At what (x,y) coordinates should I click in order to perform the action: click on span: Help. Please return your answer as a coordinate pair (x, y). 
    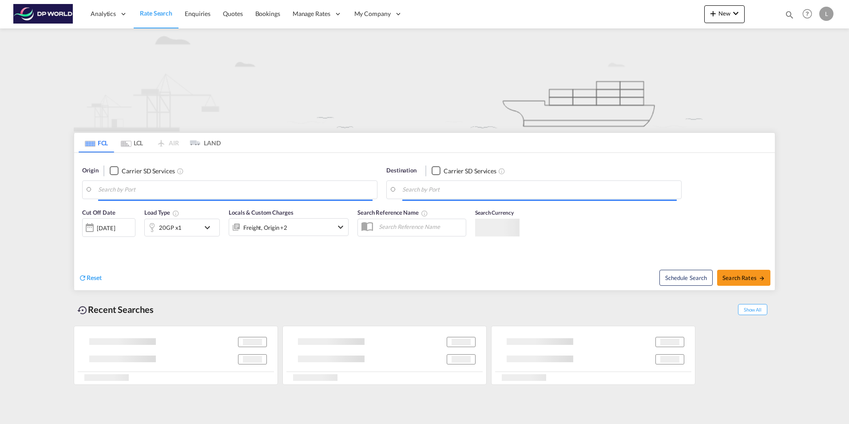
    Looking at the image, I should click on (807, 14).